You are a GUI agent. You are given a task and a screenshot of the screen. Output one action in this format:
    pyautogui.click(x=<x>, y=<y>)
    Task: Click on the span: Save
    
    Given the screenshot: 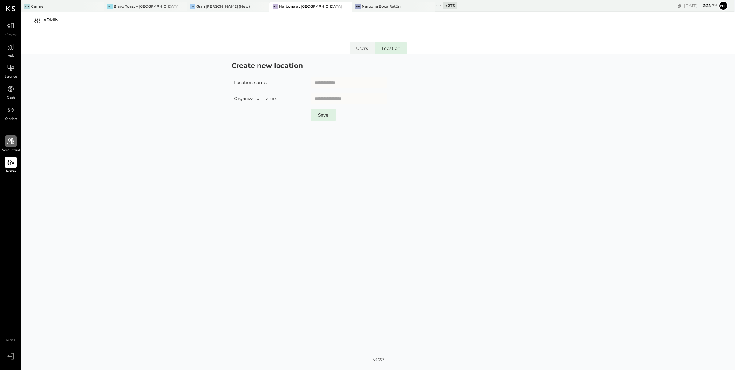 What is the action you would take?
    pyautogui.click(x=323, y=115)
    